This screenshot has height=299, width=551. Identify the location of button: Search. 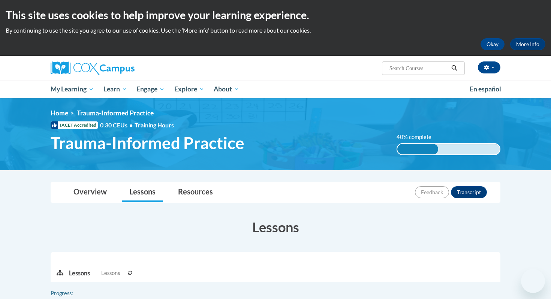
(455, 68).